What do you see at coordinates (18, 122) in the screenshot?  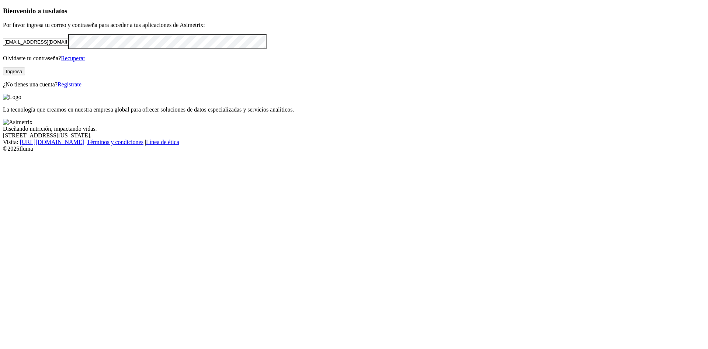 I see `img: Asimetrix` at bounding box center [18, 122].